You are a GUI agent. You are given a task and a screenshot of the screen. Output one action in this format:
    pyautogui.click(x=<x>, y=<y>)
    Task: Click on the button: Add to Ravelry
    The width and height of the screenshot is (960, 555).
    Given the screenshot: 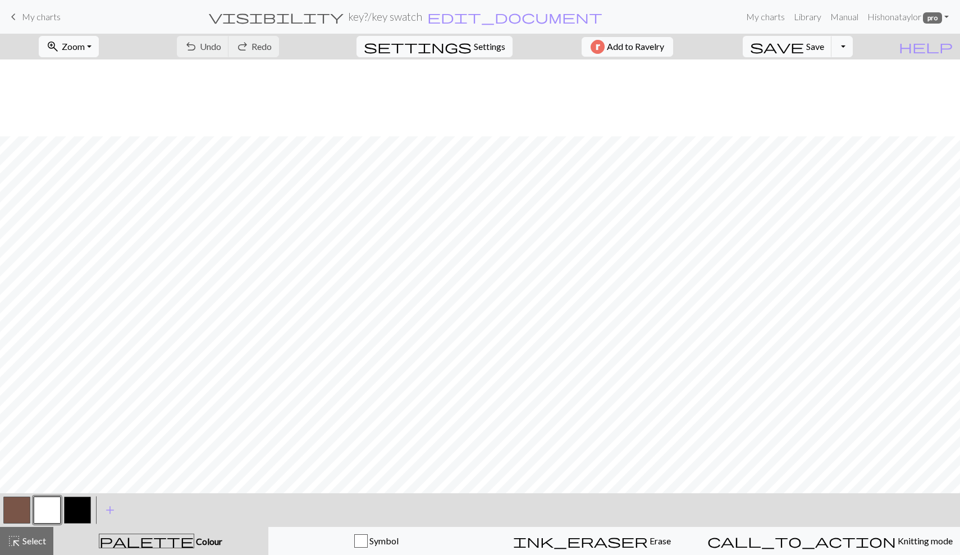 What is the action you would take?
    pyautogui.click(x=627, y=47)
    